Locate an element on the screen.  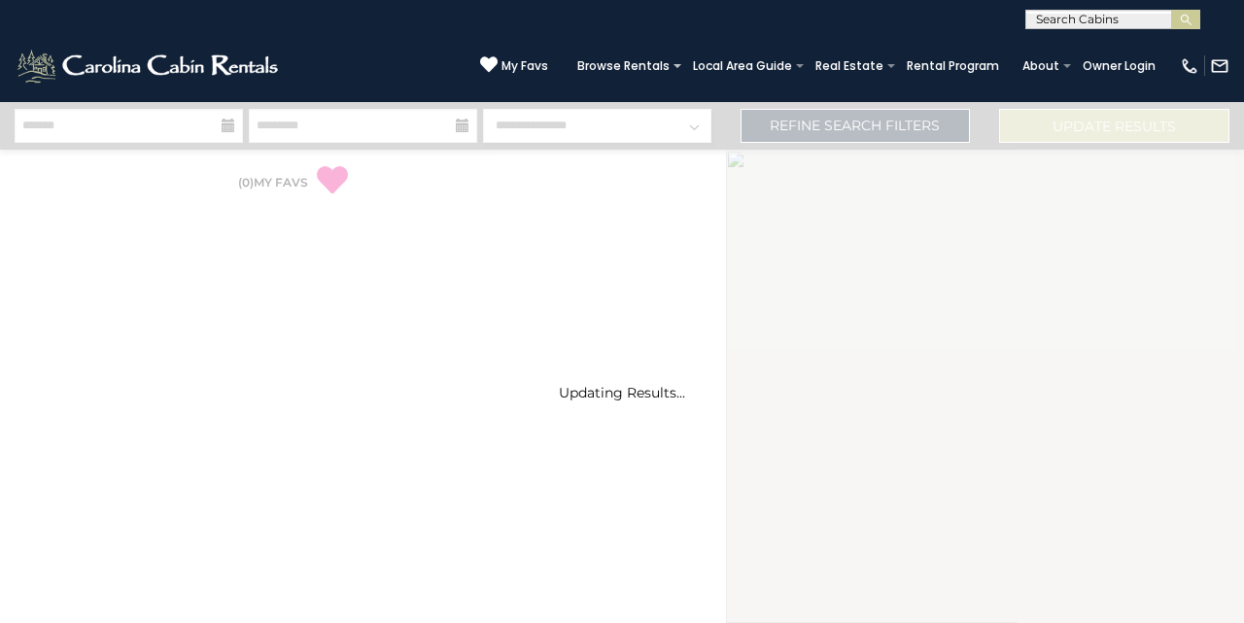
a: Local Area Guide is located at coordinates (743, 66).